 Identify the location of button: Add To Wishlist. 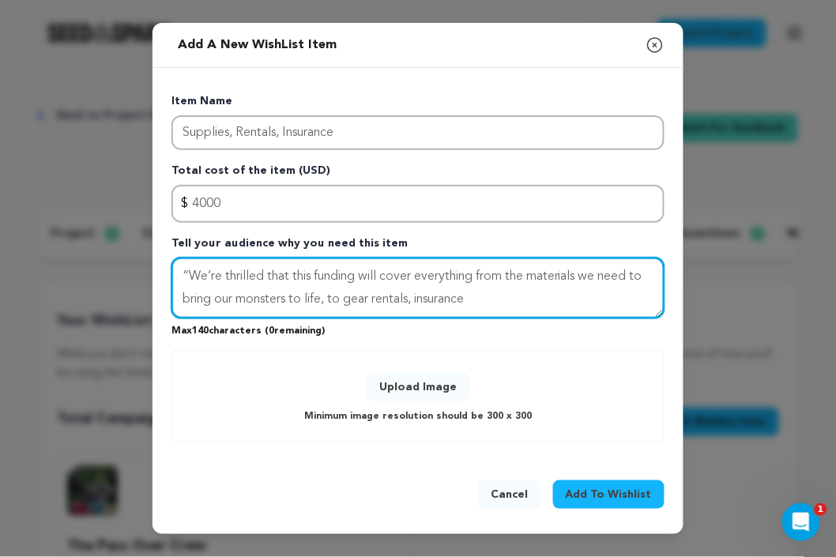
(608, 495).